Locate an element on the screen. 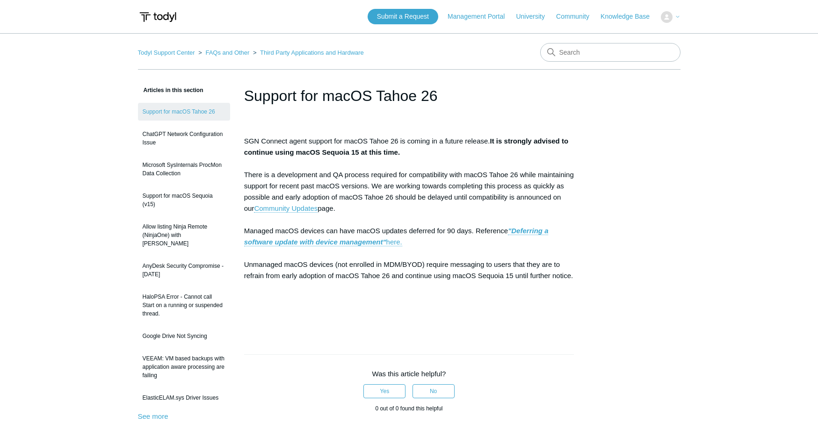  input: Search is located at coordinates (610, 52).